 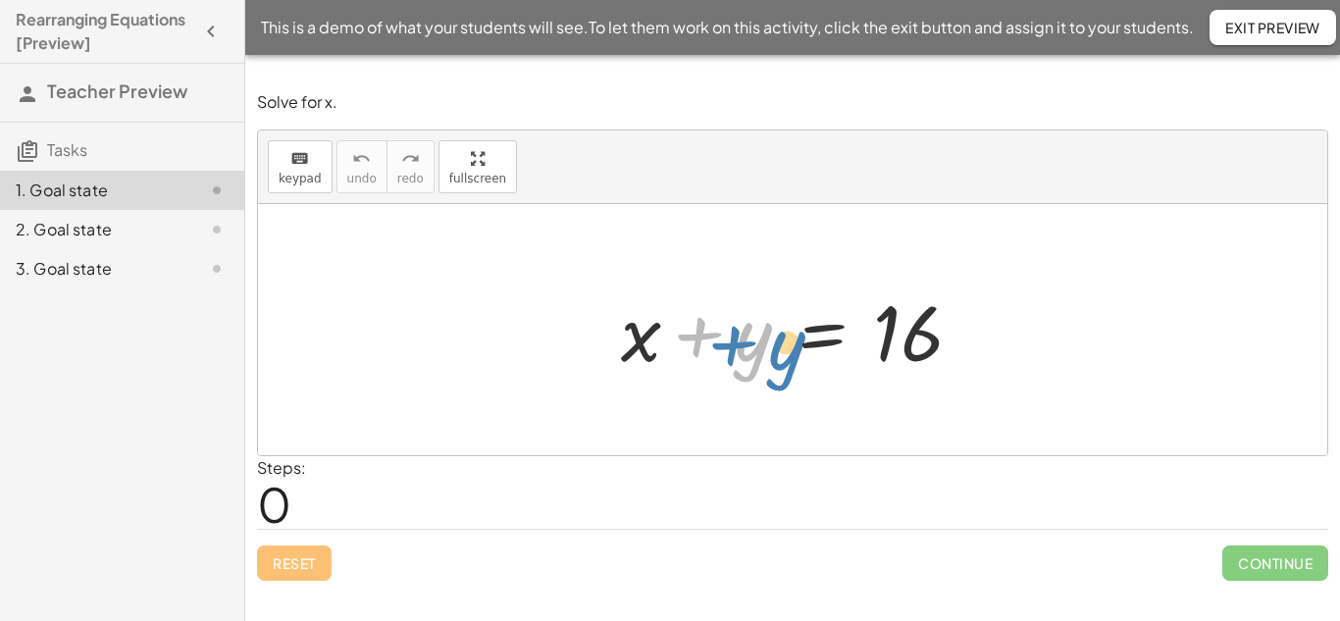 I want to click on button: undoundo, so click(x=362, y=167).